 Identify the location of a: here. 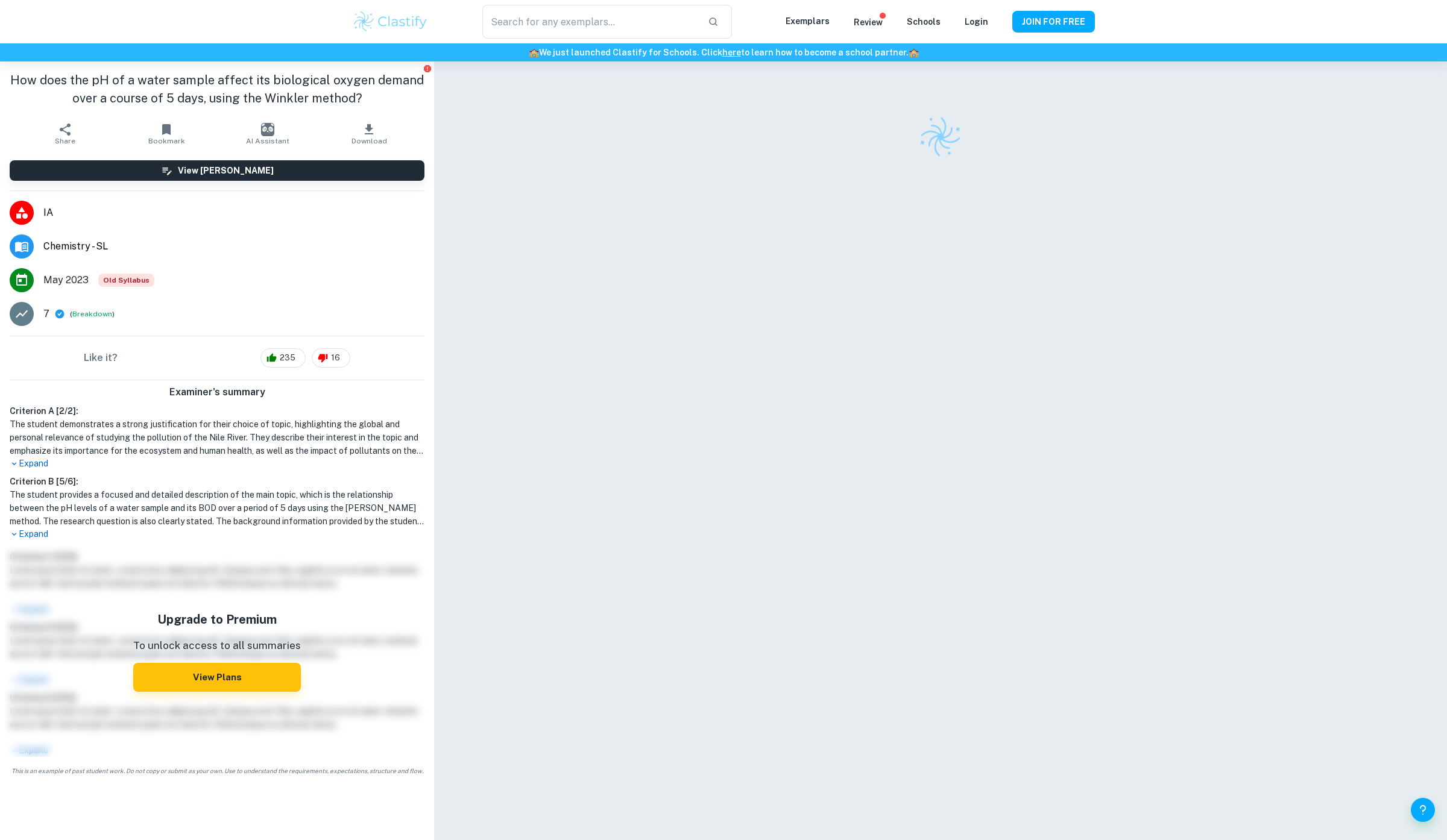
(731, 52).